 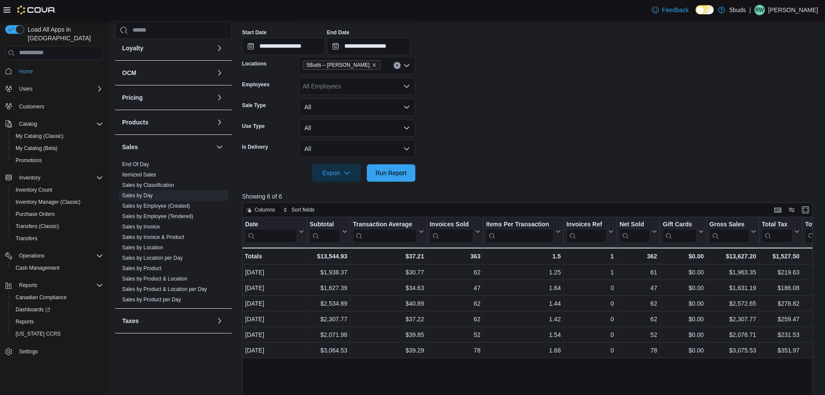 I want to click on button: OCM, so click(x=220, y=73).